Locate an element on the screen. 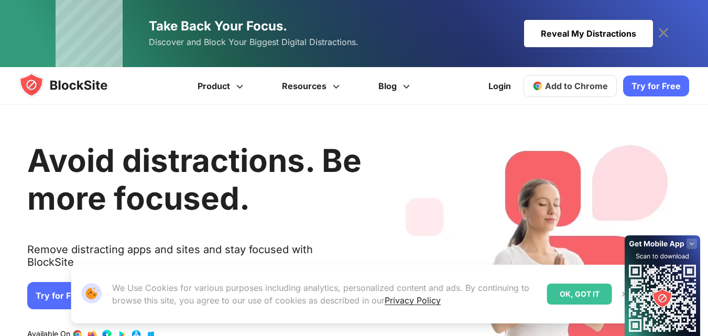  a: Resources is located at coordinates (312, 86).